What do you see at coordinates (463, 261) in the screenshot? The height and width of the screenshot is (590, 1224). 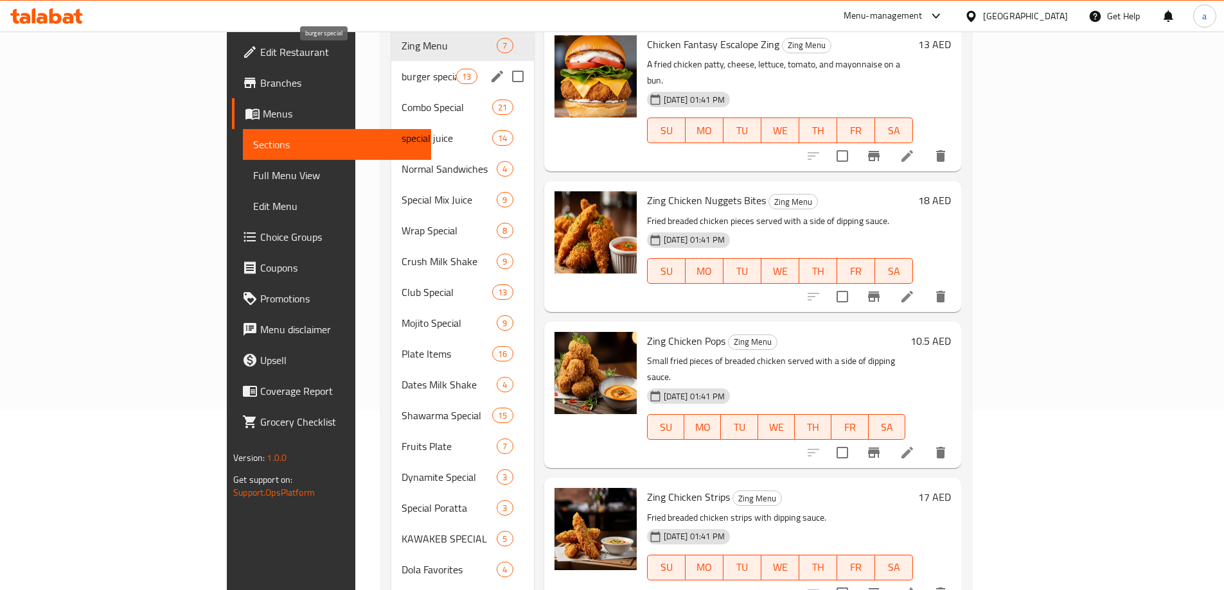 I see `div: Crush Milk Shake9` at bounding box center [463, 261].